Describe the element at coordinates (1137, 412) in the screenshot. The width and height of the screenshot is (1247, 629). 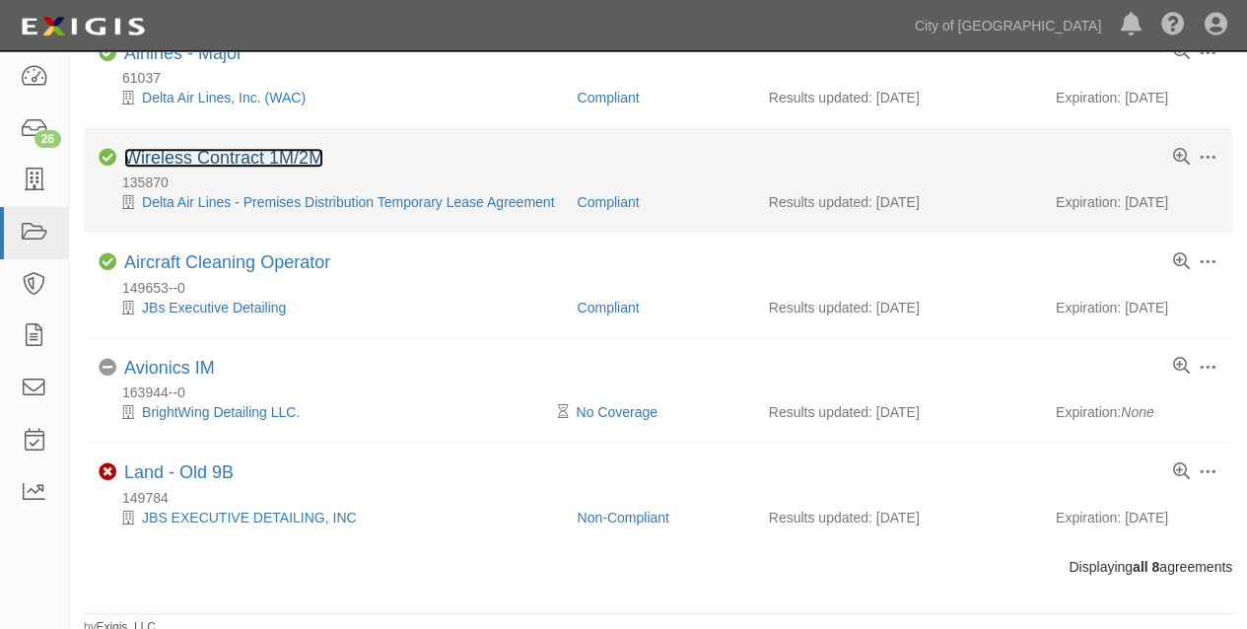
I see `div: Expiration:` at that location.